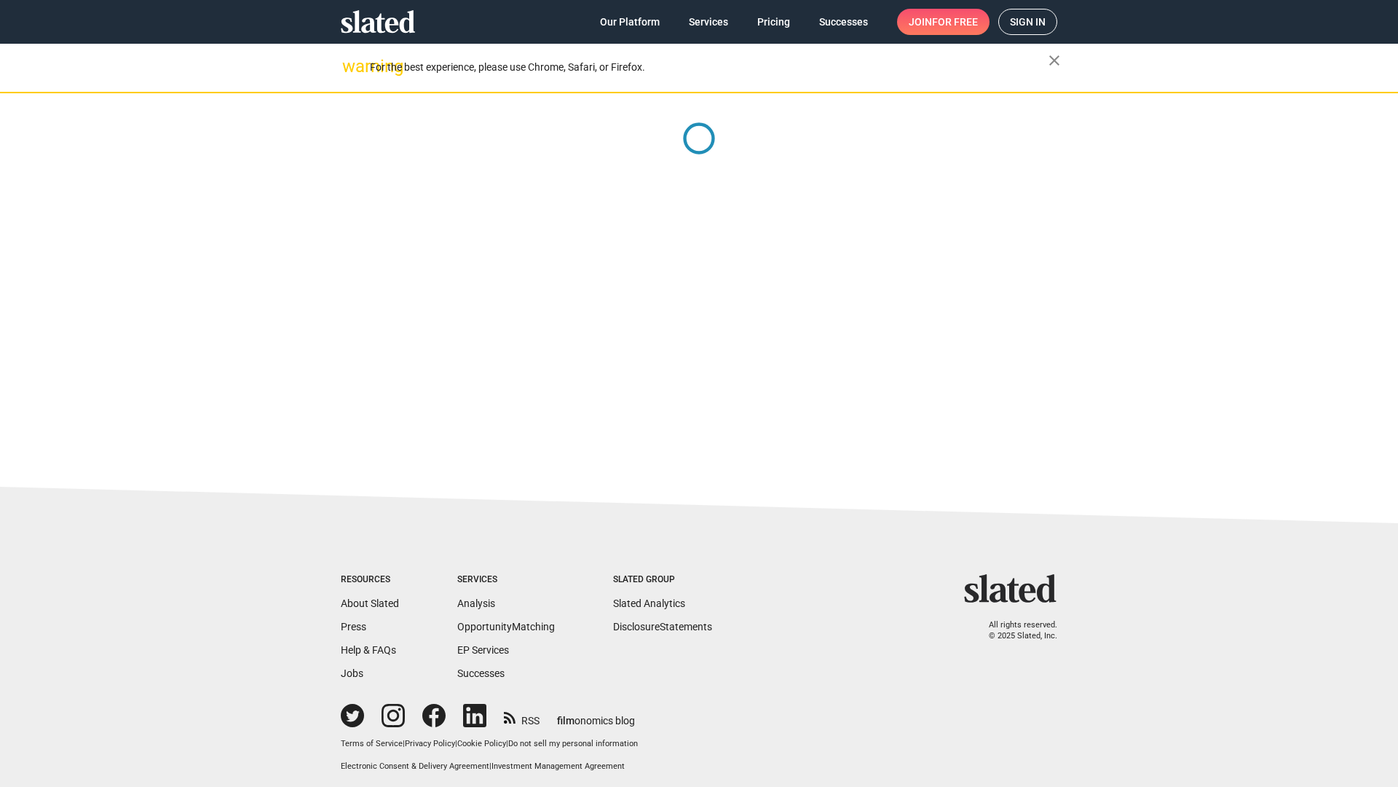 Image resolution: width=1398 pixels, height=787 pixels. What do you see at coordinates (369, 650) in the screenshot?
I see `a: Help & FAQs` at bounding box center [369, 650].